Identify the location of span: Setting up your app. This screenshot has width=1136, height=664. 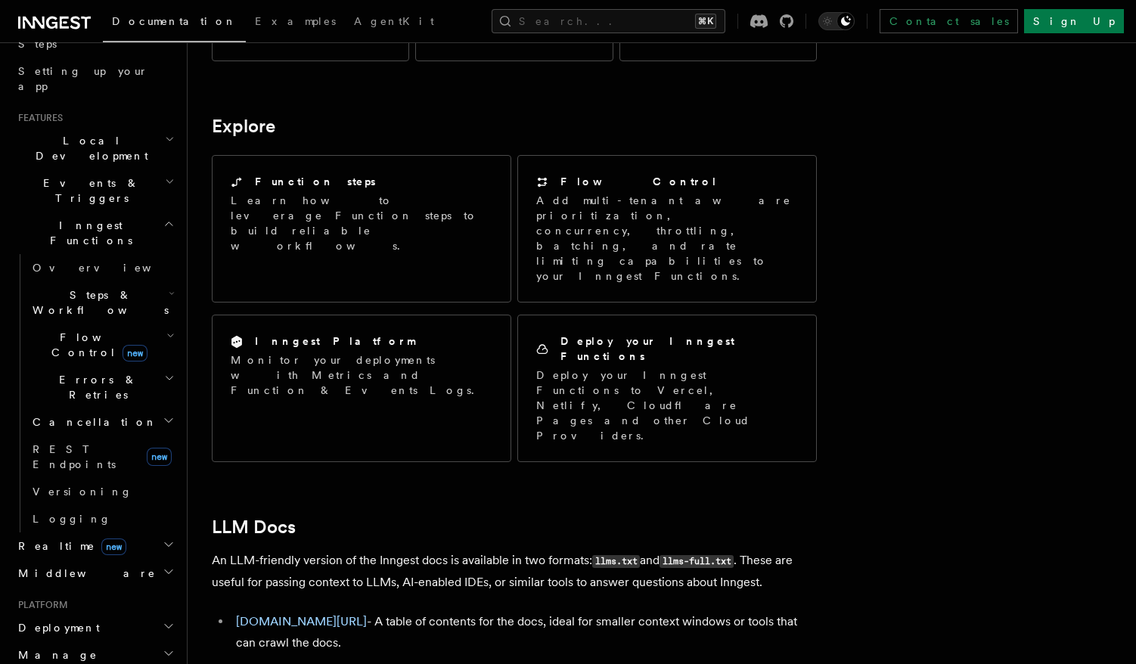
(83, 79).